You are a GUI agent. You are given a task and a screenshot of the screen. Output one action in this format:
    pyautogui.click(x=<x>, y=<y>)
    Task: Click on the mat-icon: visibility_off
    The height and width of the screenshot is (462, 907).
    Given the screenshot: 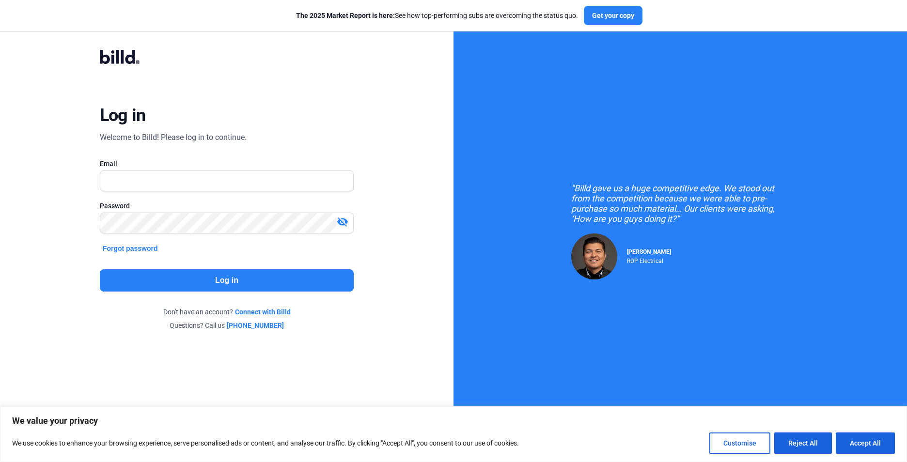 What is the action you would take?
    pyautogui.click(x=343, y=222)
    